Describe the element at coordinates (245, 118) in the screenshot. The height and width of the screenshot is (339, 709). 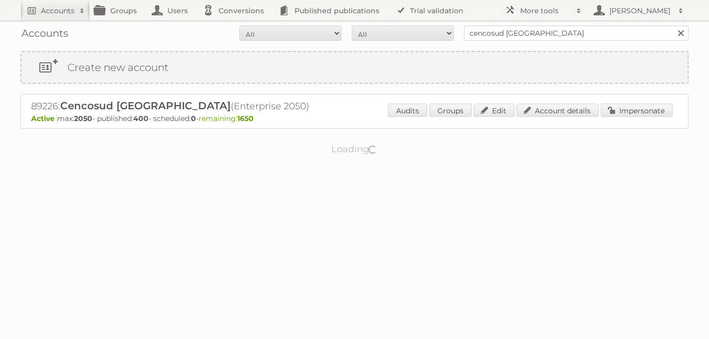
I see `strong: 1650` at that location.